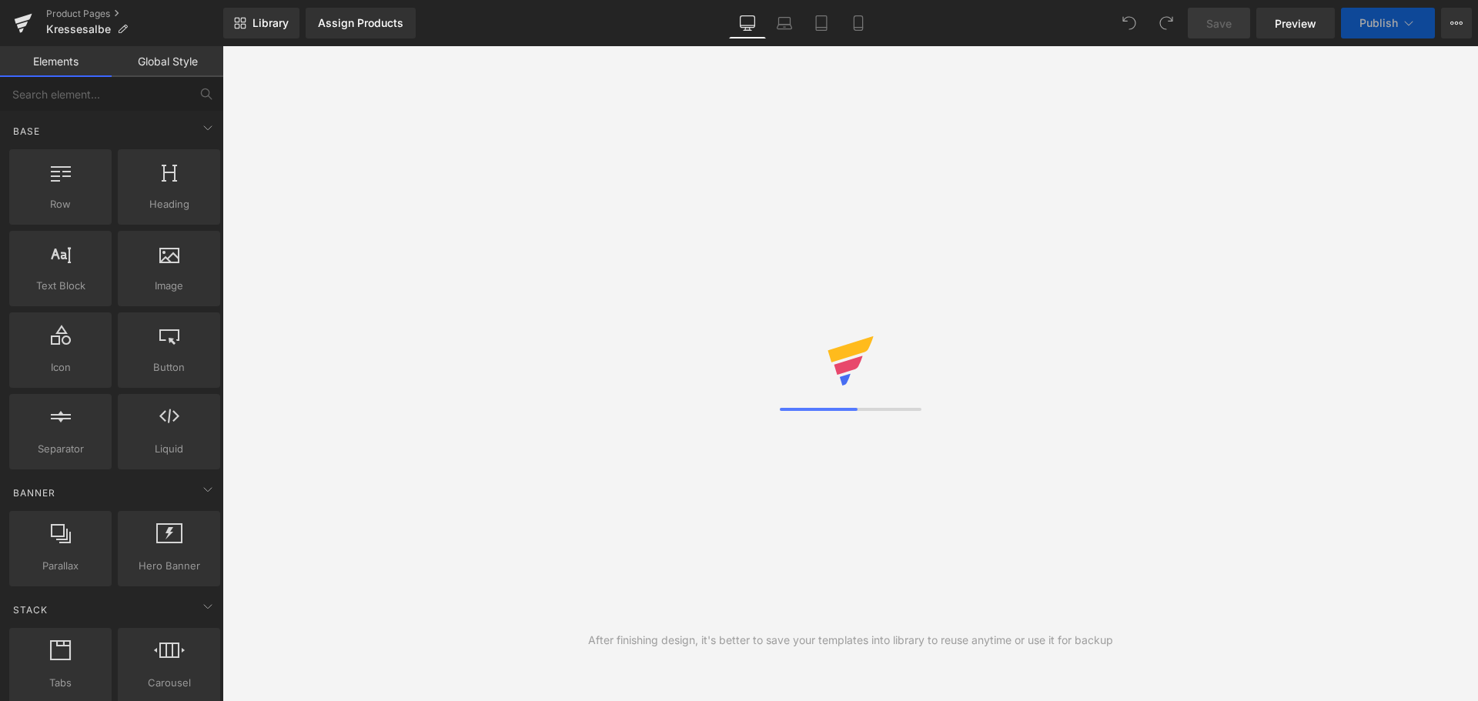 The width and height of the screenshot is (1478, 701). What do you see at coordinates (1295, 23) in the screenshot?
I see `a: Preview` at bounding box center [1295, 23].